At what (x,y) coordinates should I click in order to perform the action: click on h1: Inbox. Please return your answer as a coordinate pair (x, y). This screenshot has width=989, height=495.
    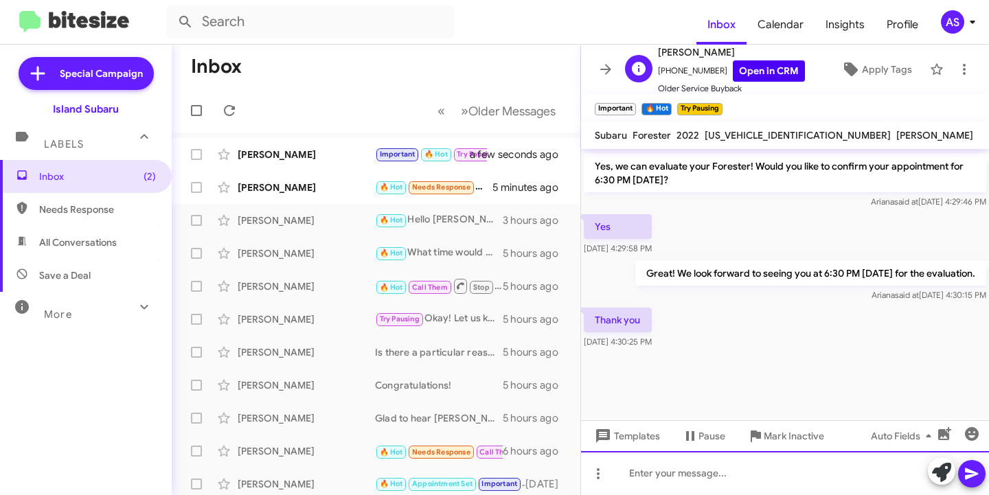
    Looking at the image, I should click on (216, 67).